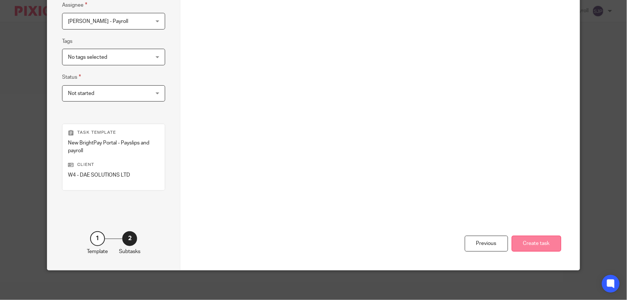  I want to click on div: 2, so click(130, 239).